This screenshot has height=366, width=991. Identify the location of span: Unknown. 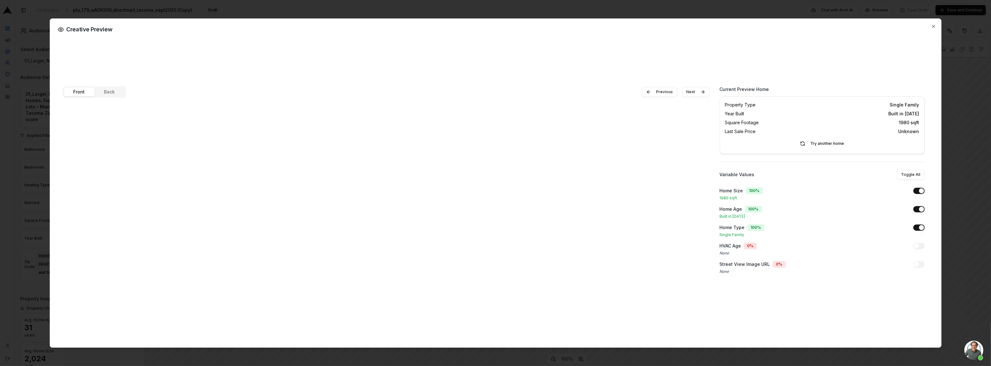
(909, 131).